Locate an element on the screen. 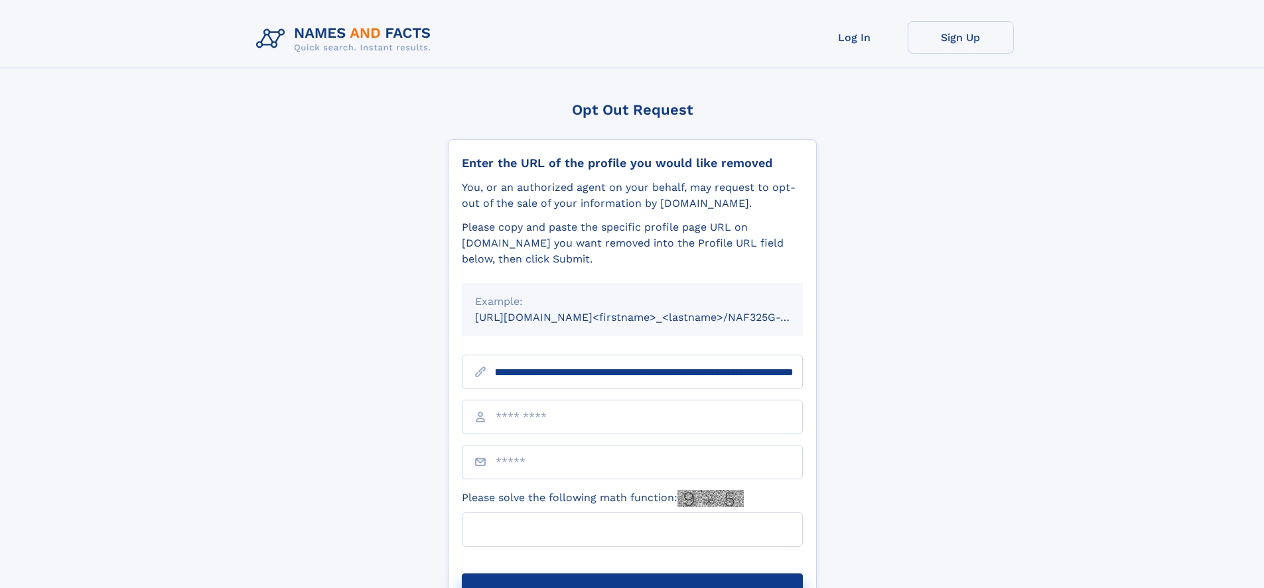 This screenshot has width=1264, height=588. div: You, or an authorized agent on your behalf, may request to opt-out of the sale of your informatio... is located at coordinates (632, 196).